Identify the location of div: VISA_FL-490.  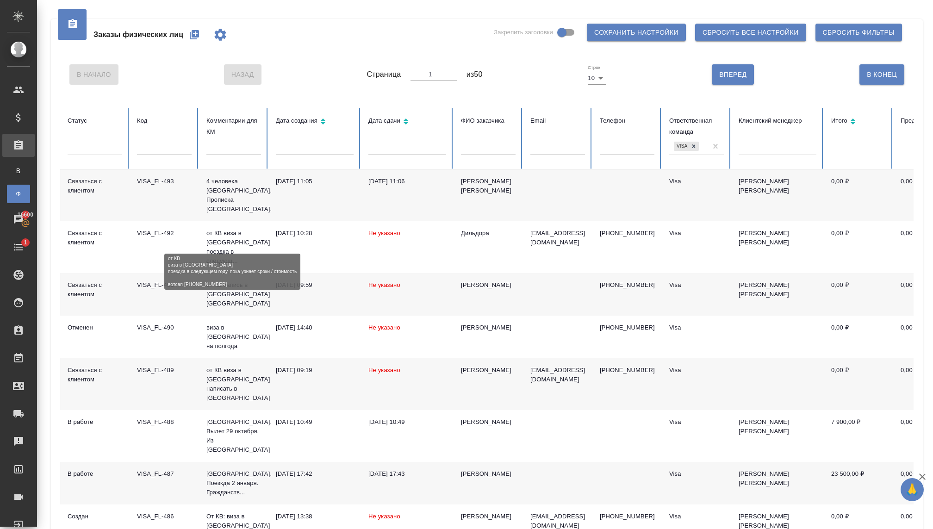
(164, 328).